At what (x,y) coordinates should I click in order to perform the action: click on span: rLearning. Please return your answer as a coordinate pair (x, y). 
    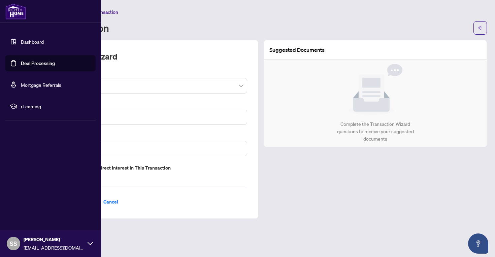
    Looking at the image, I should click on (56, 106).